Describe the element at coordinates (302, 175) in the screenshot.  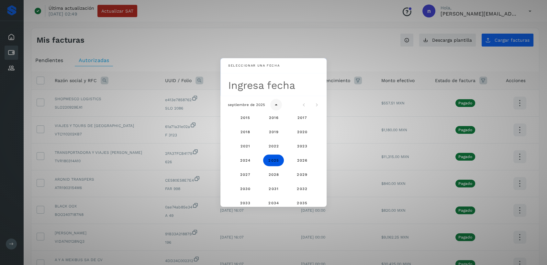
I see `span: 2029` at that location.